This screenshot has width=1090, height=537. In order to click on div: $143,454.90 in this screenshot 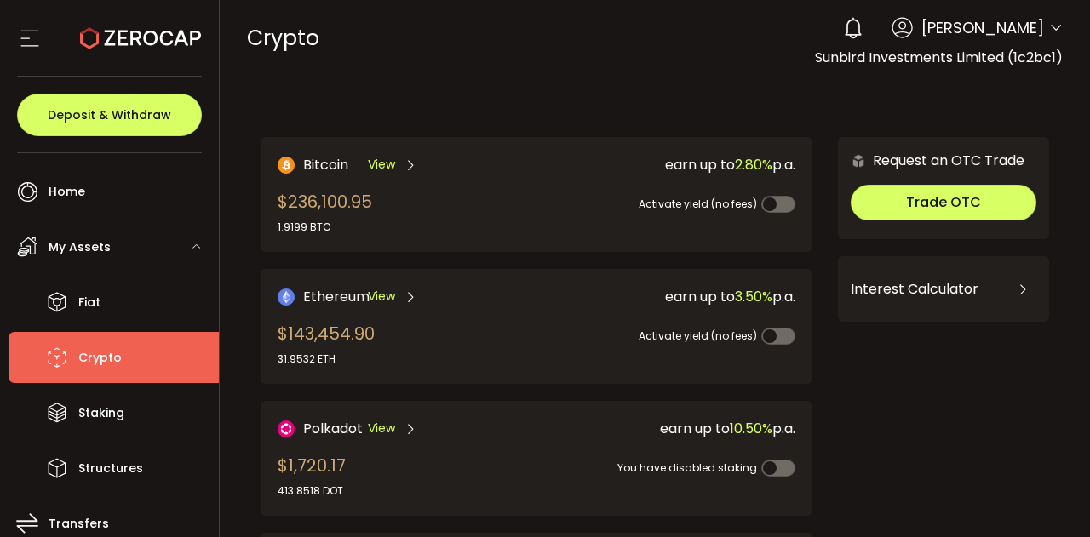, I will do `click(326, 344)`.